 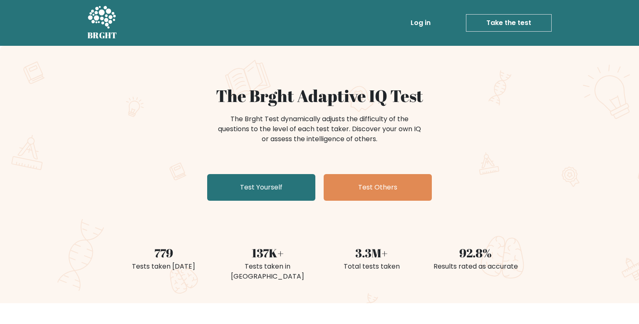 What do you see at coordinates (164, 253) in the screenshot?
I see `div: 779` at bounding box center [164, 253].